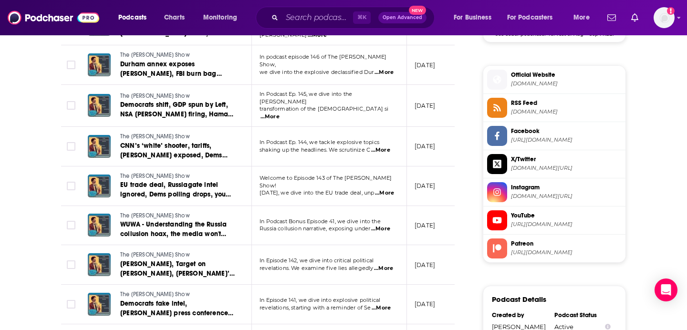 The width and height of the screenshot is (687, 330). Describe the element at coordinates (362, 18) in the screenshot. I see `span: ⌘ K` at that location.